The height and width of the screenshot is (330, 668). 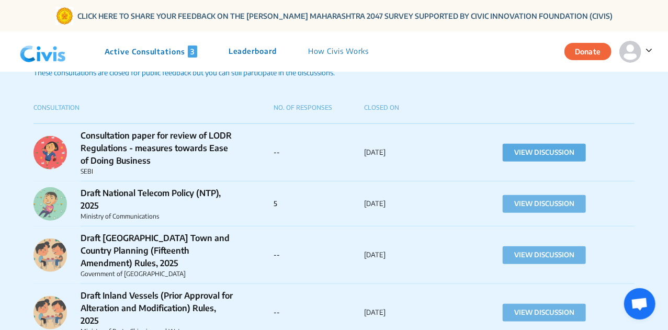 I want to click on img: navlogo.png, so click(x=43, y=52).